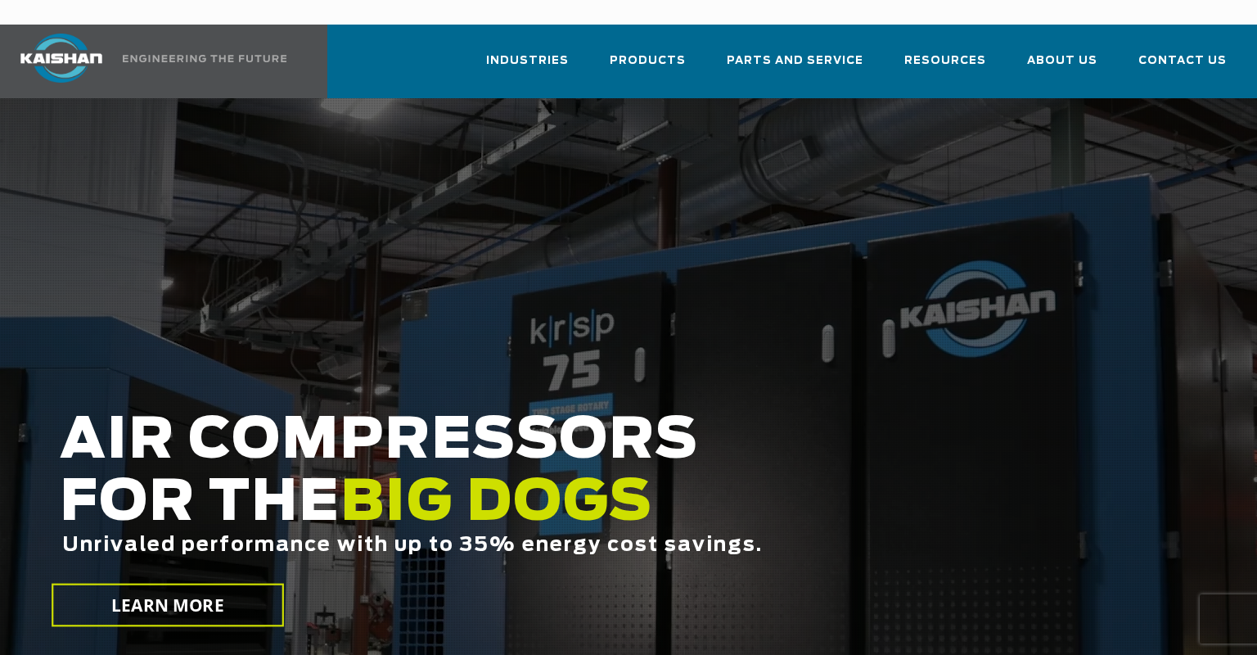 Image resolution: width=1257 pixels, height=655 pixels. I want to click on span: LEARN MORE, so click(168, 605).